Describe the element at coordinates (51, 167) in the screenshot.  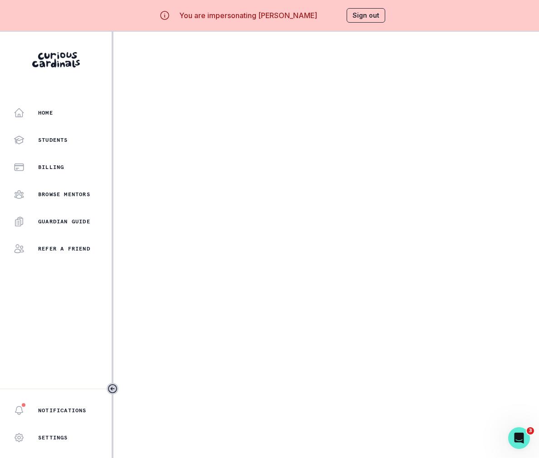
I see `p: Billing` at that location.